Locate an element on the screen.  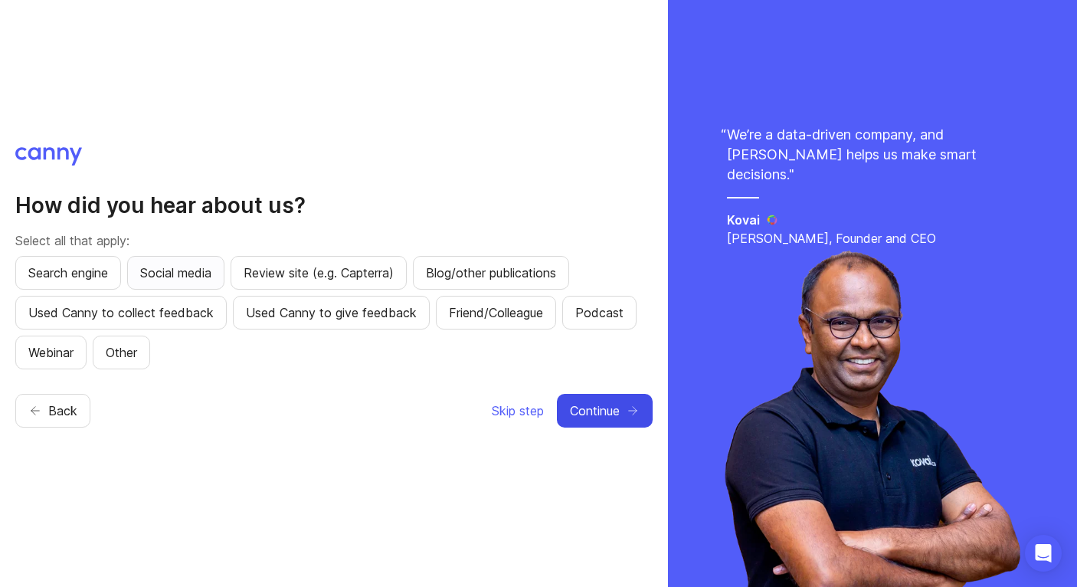
button: Search engine is located at coordinates (68, 273).